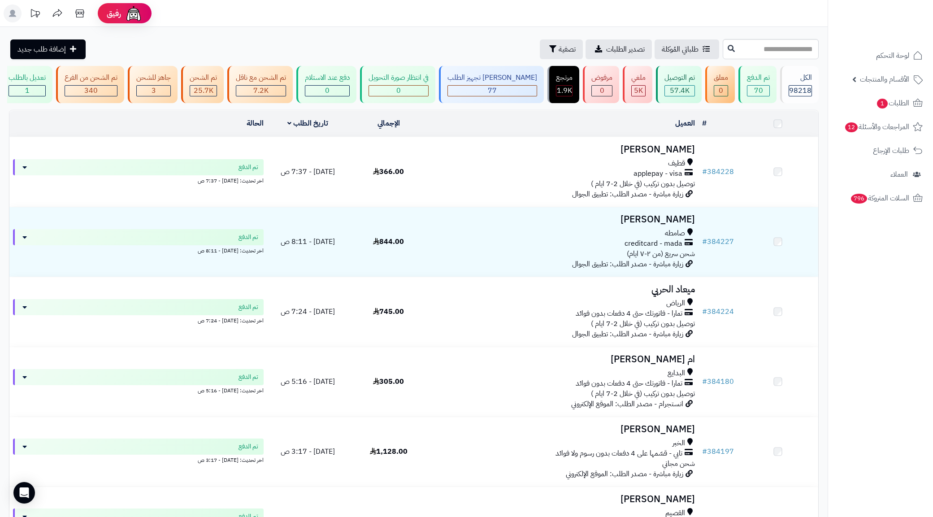 The image size is (933, 517). Describe the element at coordinates (564, 289) in the screenshot. I see `h3: ميعاد الحربي` at that location.